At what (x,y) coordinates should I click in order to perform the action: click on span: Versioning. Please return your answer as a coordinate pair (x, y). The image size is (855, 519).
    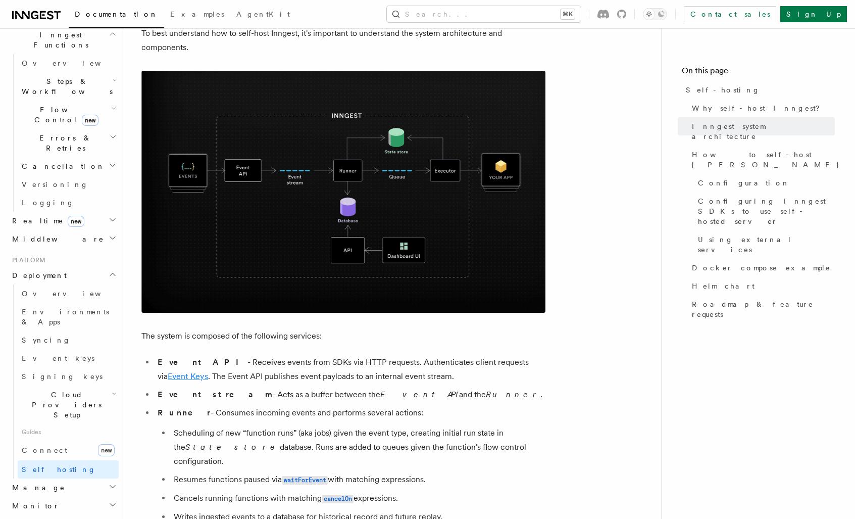
    Looking at the image, I should click on (55, 184).